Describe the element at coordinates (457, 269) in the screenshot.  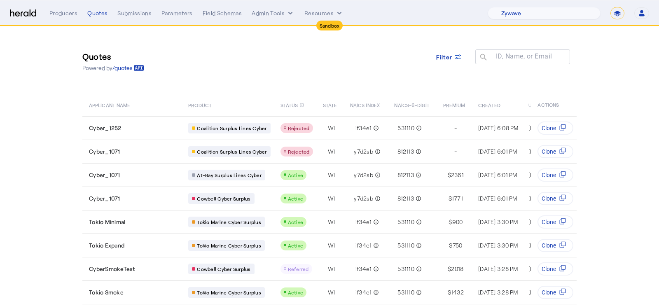
I see `span: 2018` at that location.